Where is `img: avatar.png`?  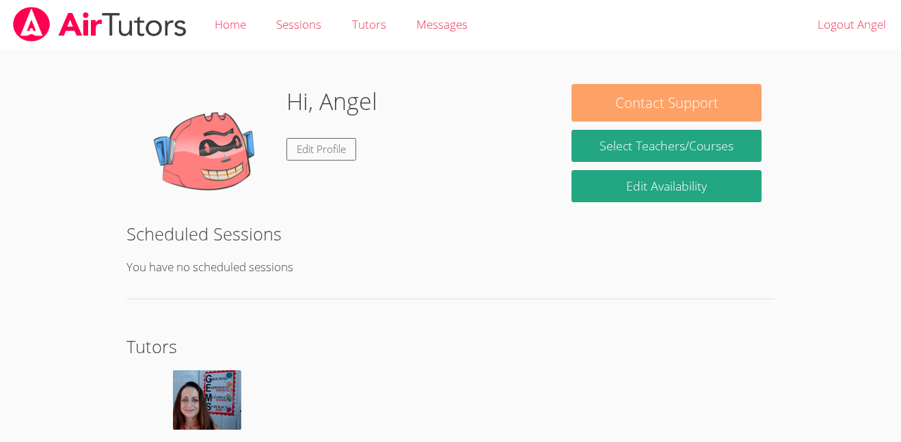 img: avatar.png is located at coordinates (207, 400).